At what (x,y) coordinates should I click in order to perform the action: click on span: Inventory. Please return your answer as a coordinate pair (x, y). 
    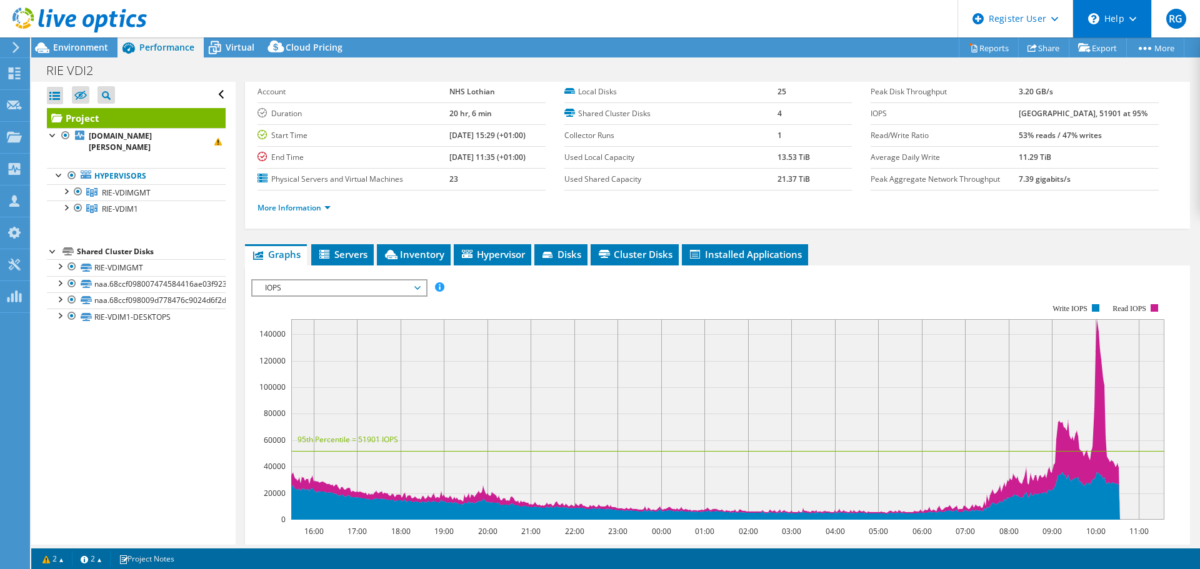
    Looking at the image, I should click on (414, 254).